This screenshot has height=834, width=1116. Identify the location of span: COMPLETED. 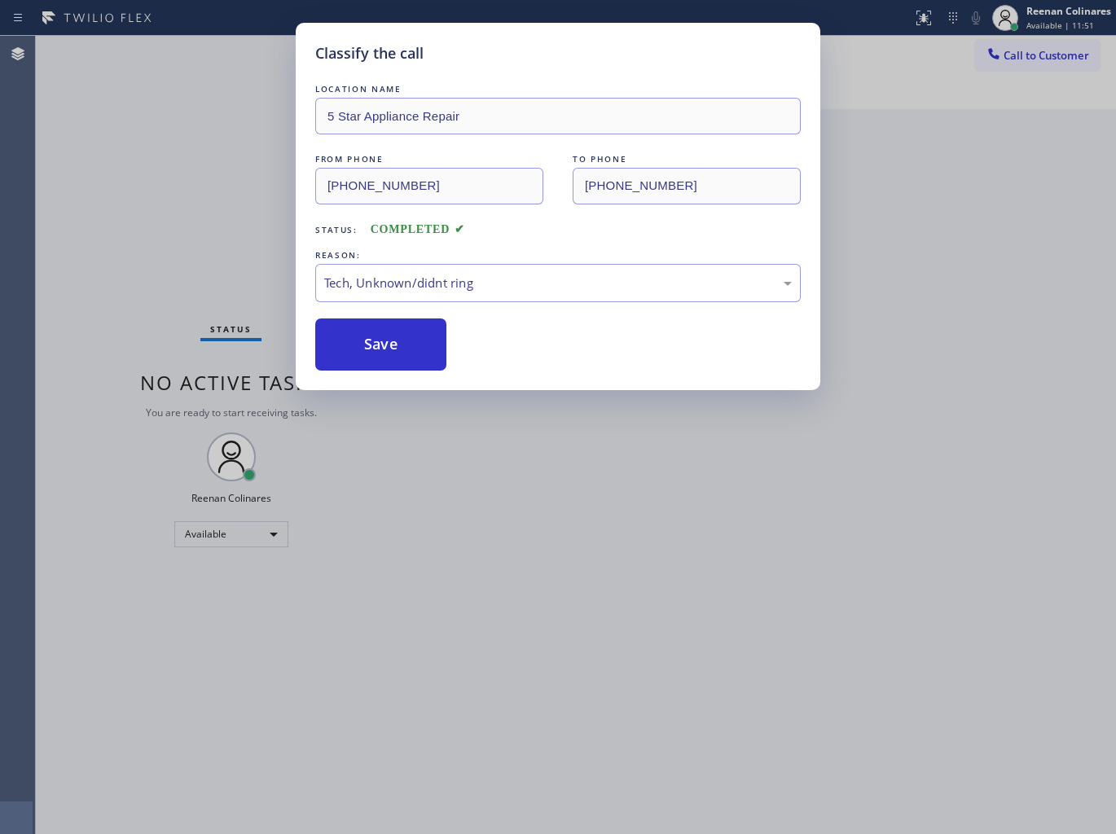
(418, 229).